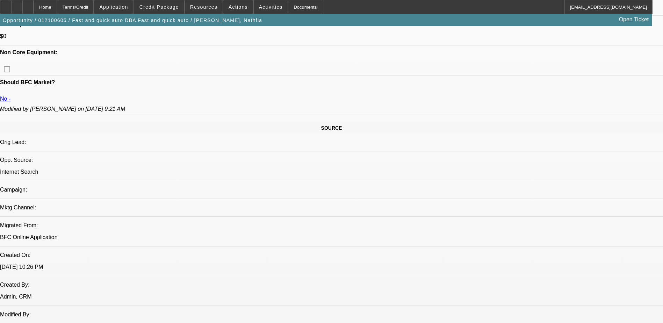 This screenshot has height=323, width=663. What do you see at coordinates (204, 7) in the screenshot?
I see `span: Resources` at bounding box center [204, 7].